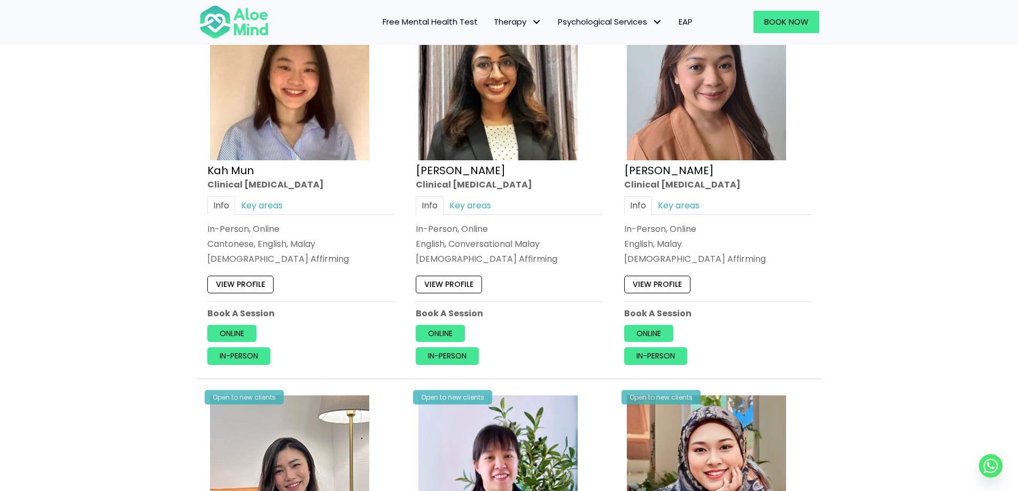 Image resolution: width=1018 pixels, height=491 pixels. Describe the element at coordinates (234, 22) in the screenshot. I see `img: Aloe mind Logo` at that location.